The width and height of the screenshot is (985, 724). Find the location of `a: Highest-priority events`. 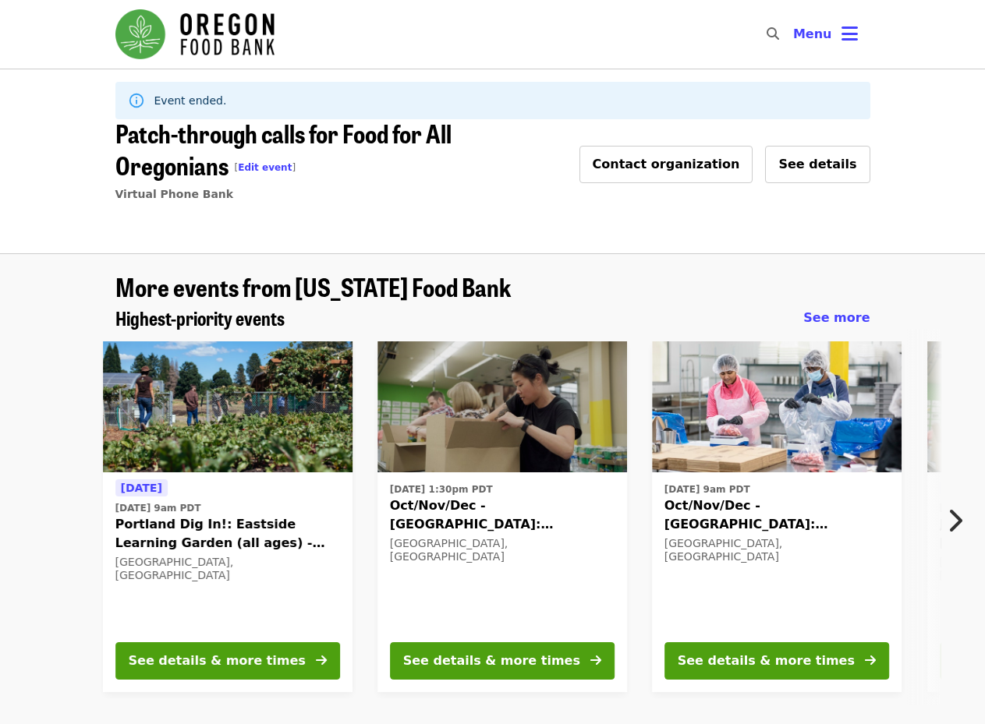

a: Highest-priority events is located at coordinates (200, 318).